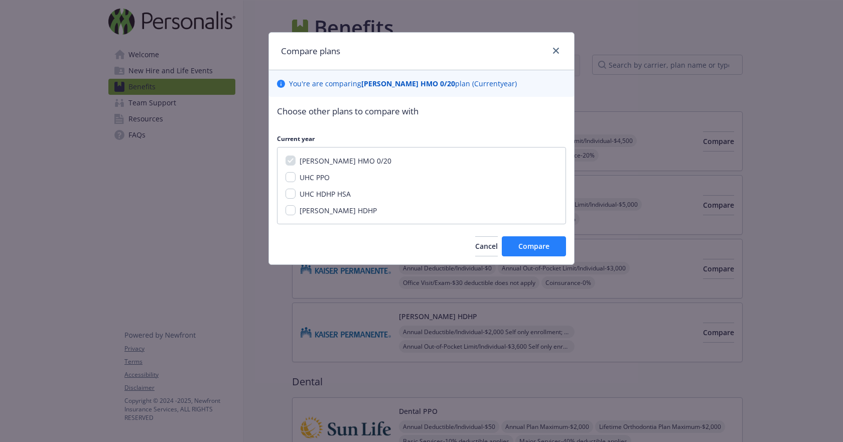 The width and height of the screenshot is (843, 442). What do you see at coordinates (421, 111) in the screenshot?
I see `p: Choose other plans to compare with` at bounding box center [421, 111].